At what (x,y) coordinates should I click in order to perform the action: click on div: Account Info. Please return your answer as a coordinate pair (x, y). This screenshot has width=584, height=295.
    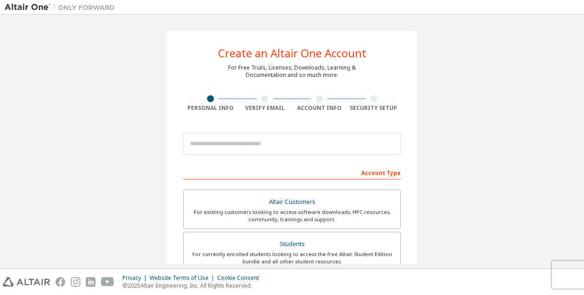
    Looking at the image, I should click on (319, 108).